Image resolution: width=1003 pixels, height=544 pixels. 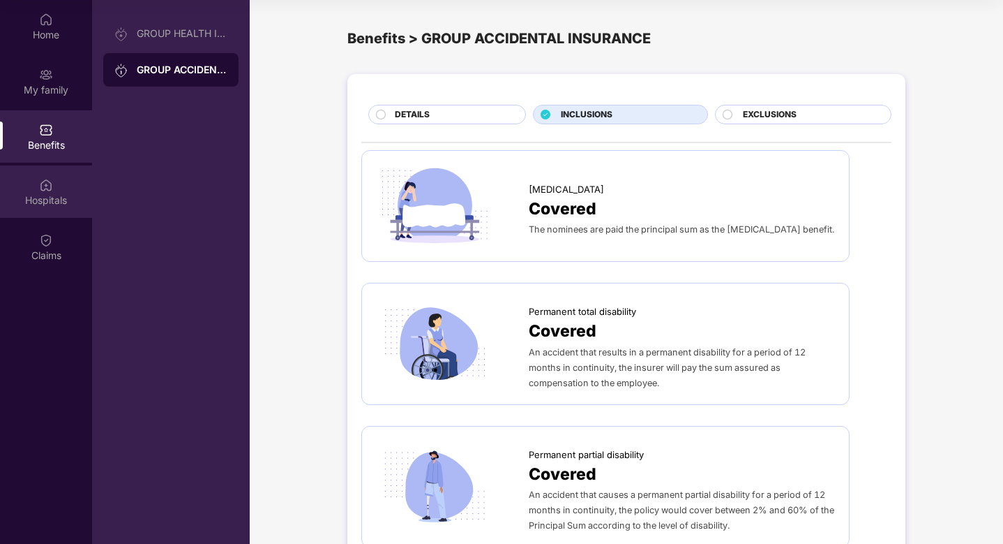 I want to click on img: svg+xml;base64,PHN2ZyBpZD0iSG9zcGl0YWxzIiB4bWxucz0iaHR0cDovL3d3dy53My5vcmcvMjAwMC9zdmciIHdpZHRoPS..., so click(x=46, y=185).